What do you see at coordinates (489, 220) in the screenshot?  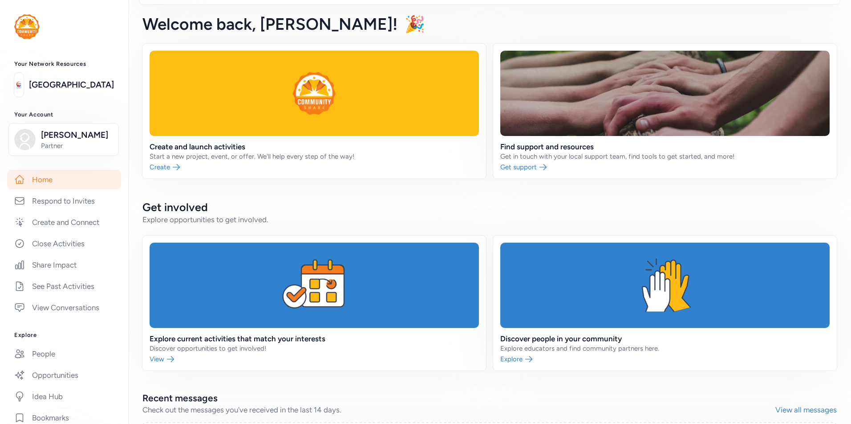 I see `div: Explore opportunities to get involved.` at bounding box center [489, 220].